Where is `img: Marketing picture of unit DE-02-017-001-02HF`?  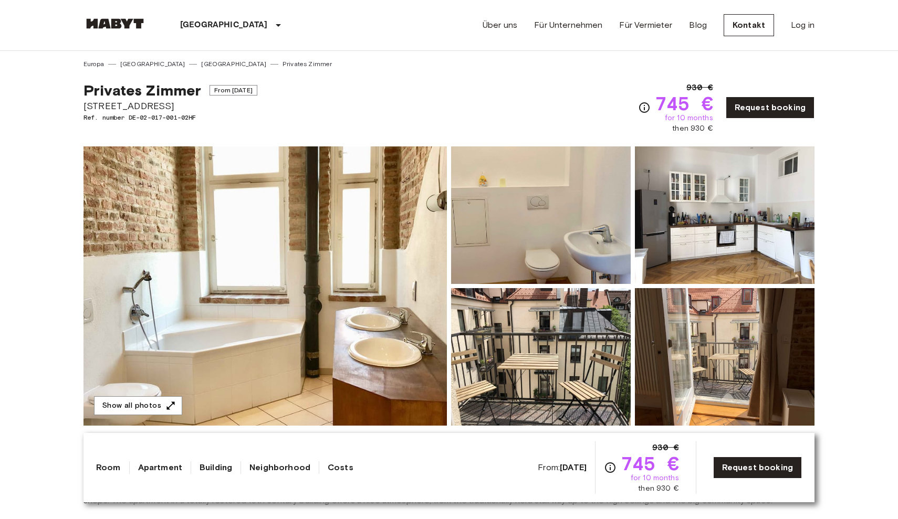
img: Marketing picture of unit DE-02-017-001-02HF is located at coordinates (265, 286).